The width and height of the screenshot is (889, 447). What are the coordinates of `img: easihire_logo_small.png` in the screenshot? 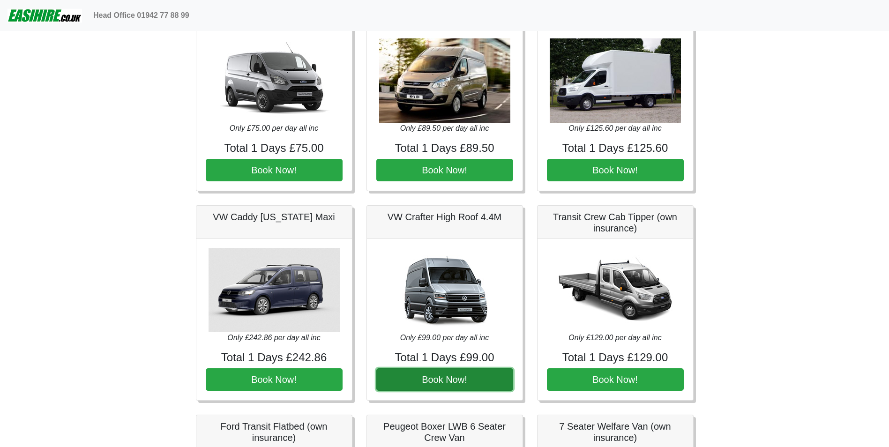 It's located at (45, 15).